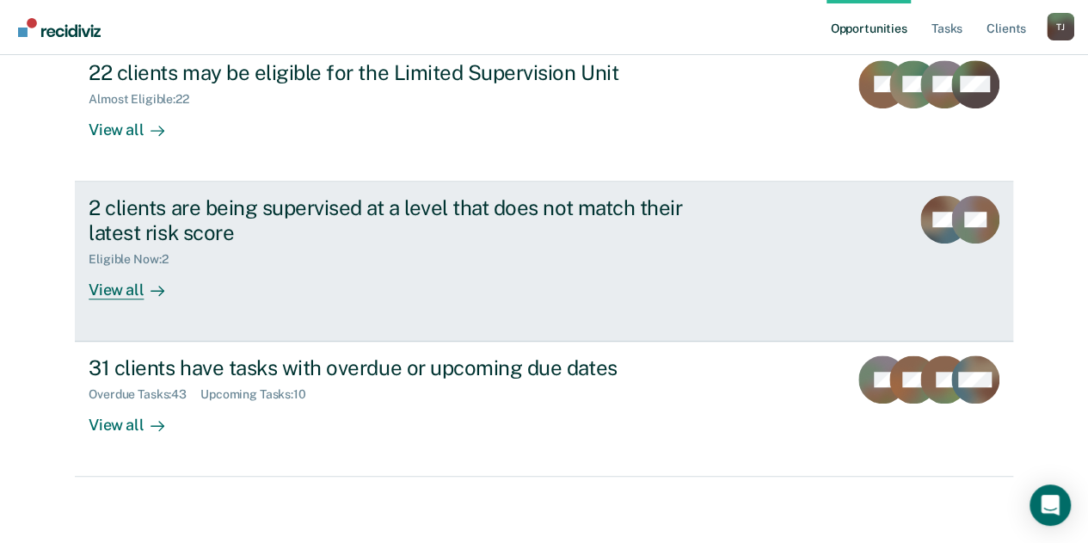 The height and width of the screenshot is (543, 1088). Describe the element at coordinates (1050, 505) in the screenshot. I see `div: Open Intercom Messenger` at that location.